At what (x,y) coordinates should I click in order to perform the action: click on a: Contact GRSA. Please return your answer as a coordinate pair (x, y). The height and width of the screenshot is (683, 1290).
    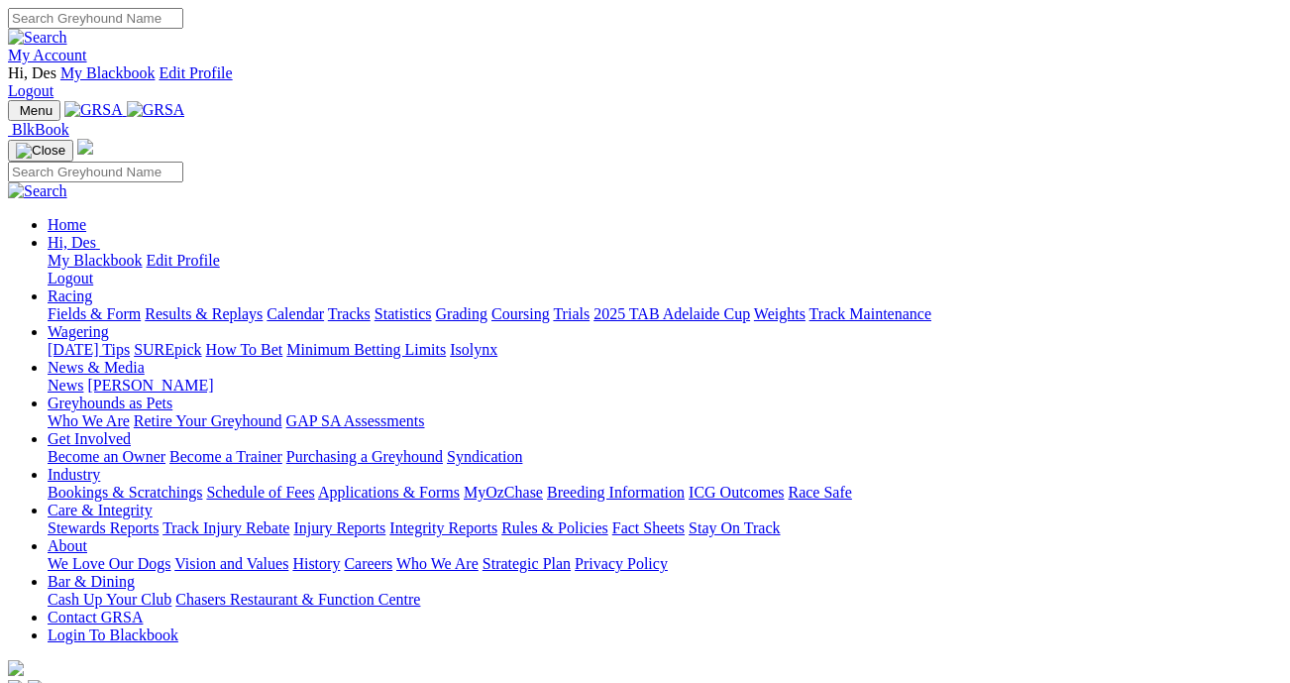
    Looking at the image, I should click on (95, 616).